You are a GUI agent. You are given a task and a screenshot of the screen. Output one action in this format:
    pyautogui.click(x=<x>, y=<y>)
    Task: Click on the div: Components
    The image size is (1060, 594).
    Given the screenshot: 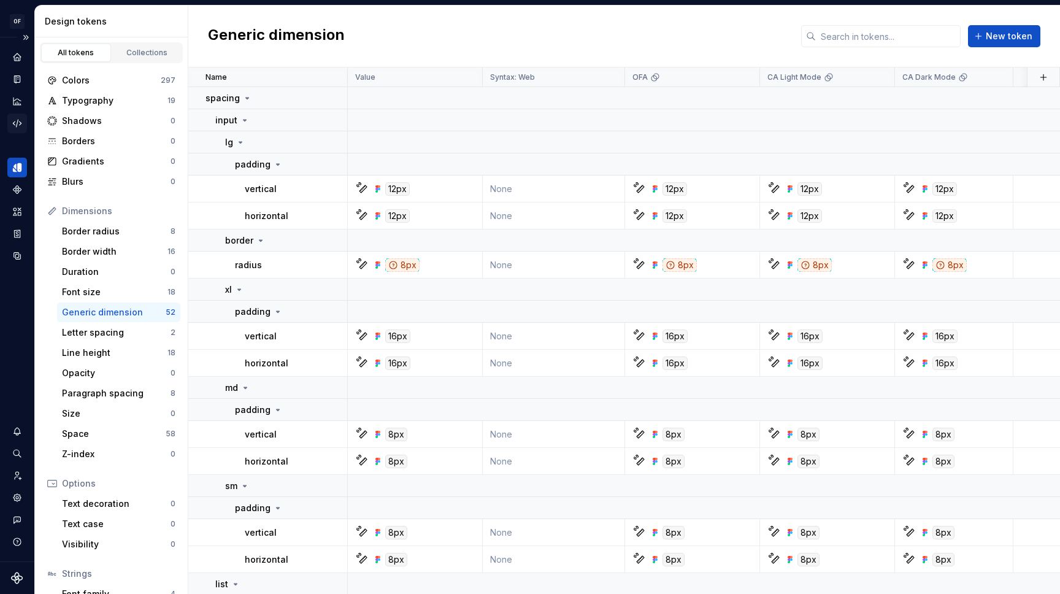 What is the action you would take?
    pyautogui.click(x=17, y=189)
    